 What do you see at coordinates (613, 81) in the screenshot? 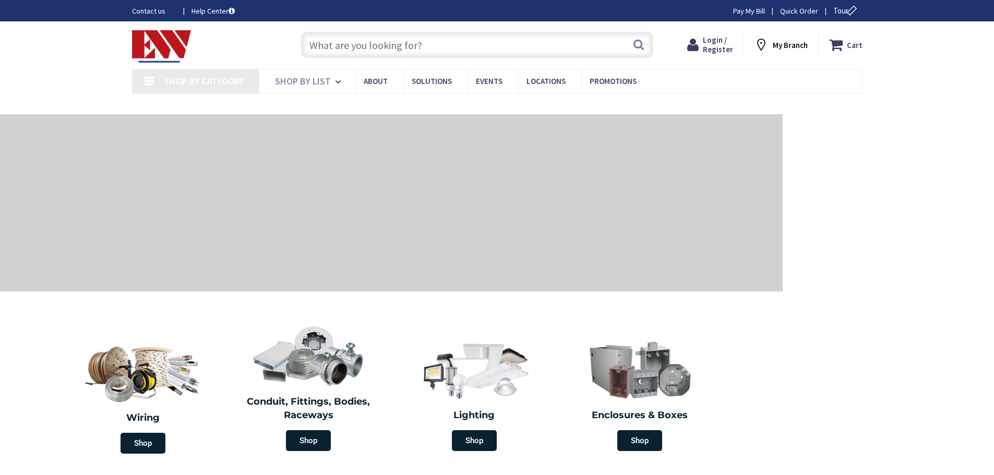
I see `span: Promotions` at bounding box center [613, 81].